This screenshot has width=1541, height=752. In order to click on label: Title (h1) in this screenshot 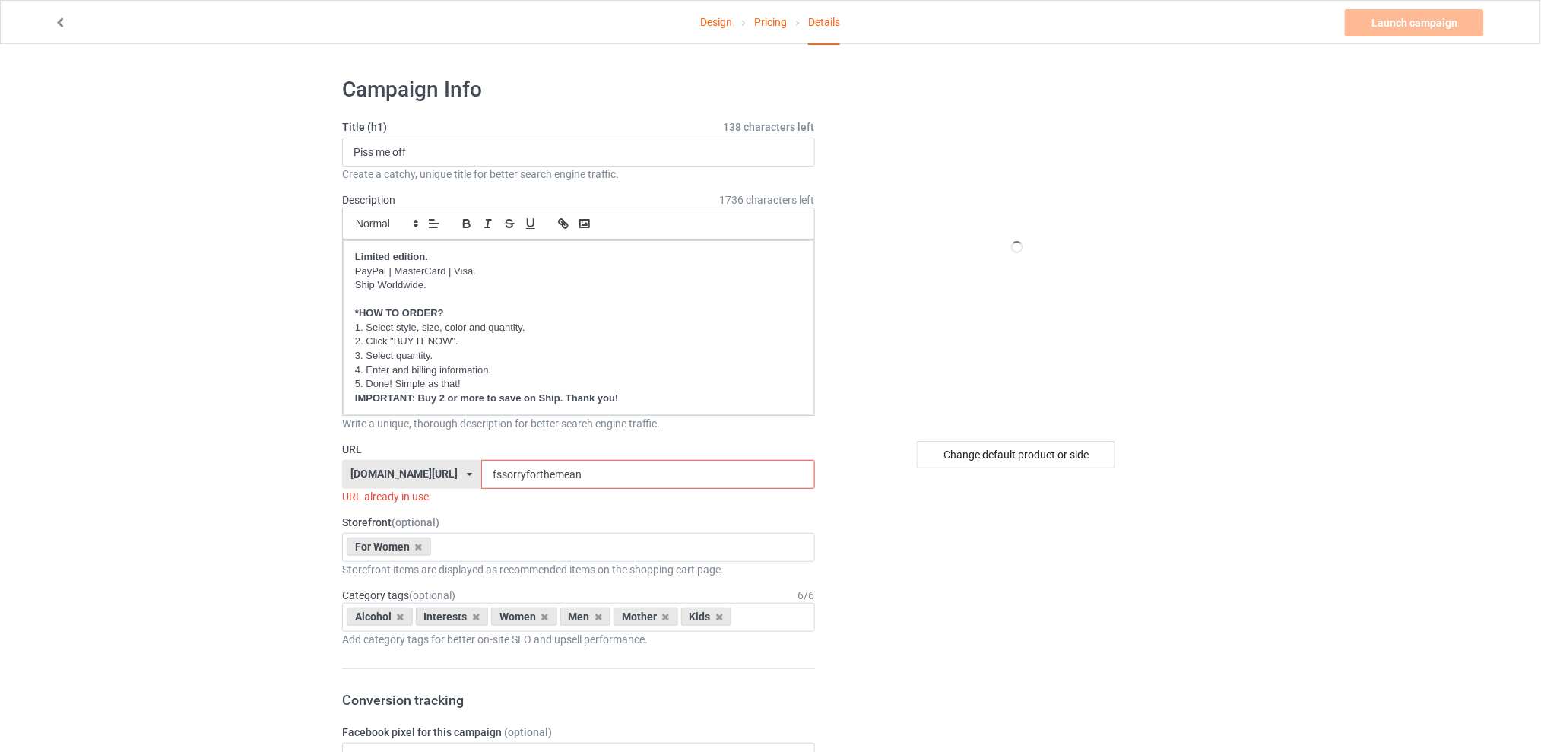, I will do `click(578, 127)`.